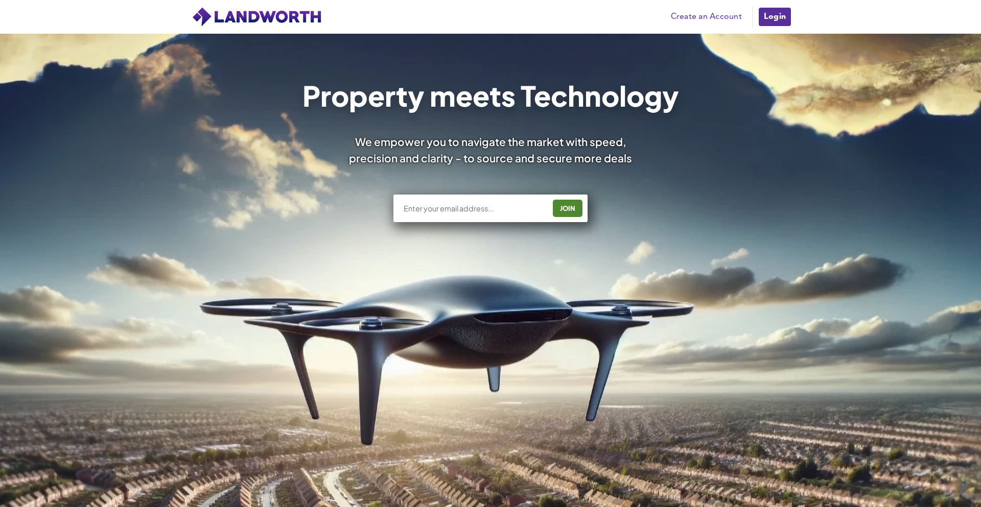 The height and width of the screenshot is (507, 981). Describe the element at coordinates (775, 17) in the screenshot. I see `a: Login` at that location.